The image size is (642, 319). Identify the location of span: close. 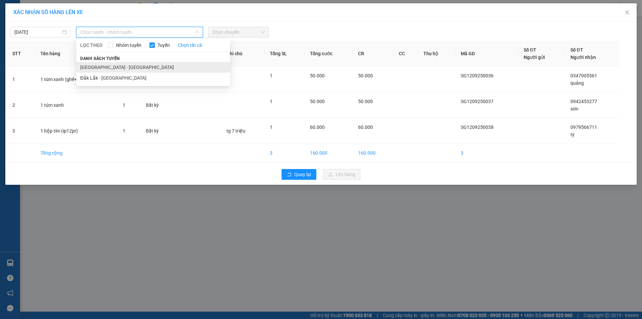
(628, 12).